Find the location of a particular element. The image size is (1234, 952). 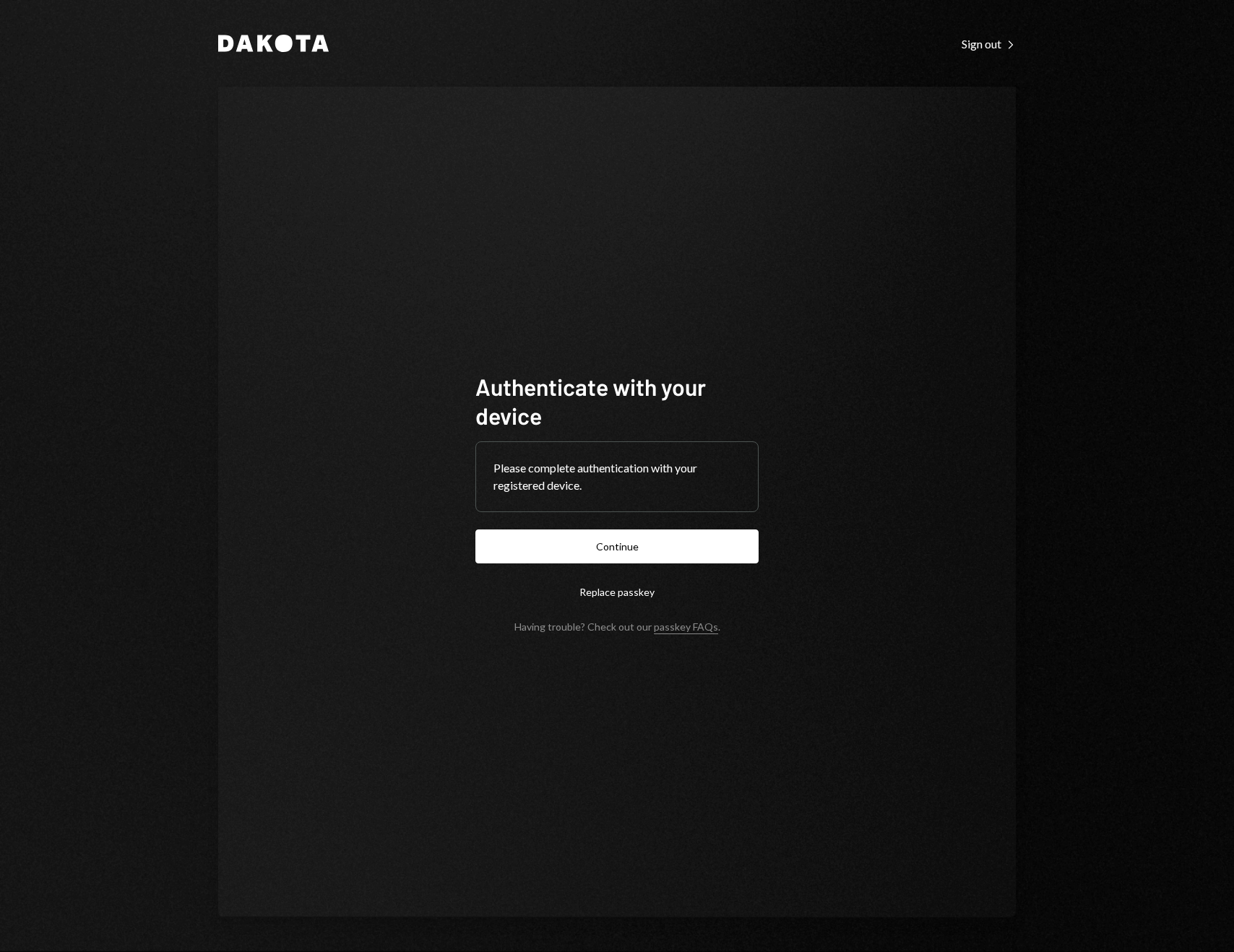

a: Sign out is located at coordinates (988, 44).